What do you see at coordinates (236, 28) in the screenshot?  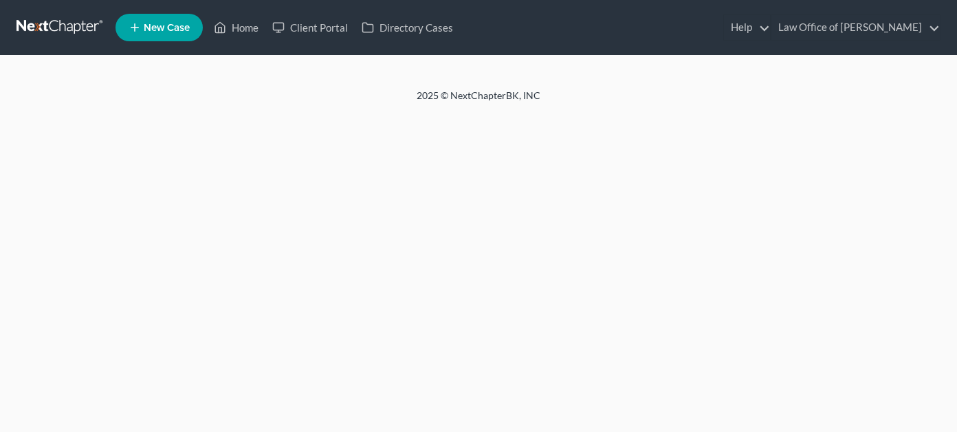 I see `a: Home` at bounding box center [236, 28].